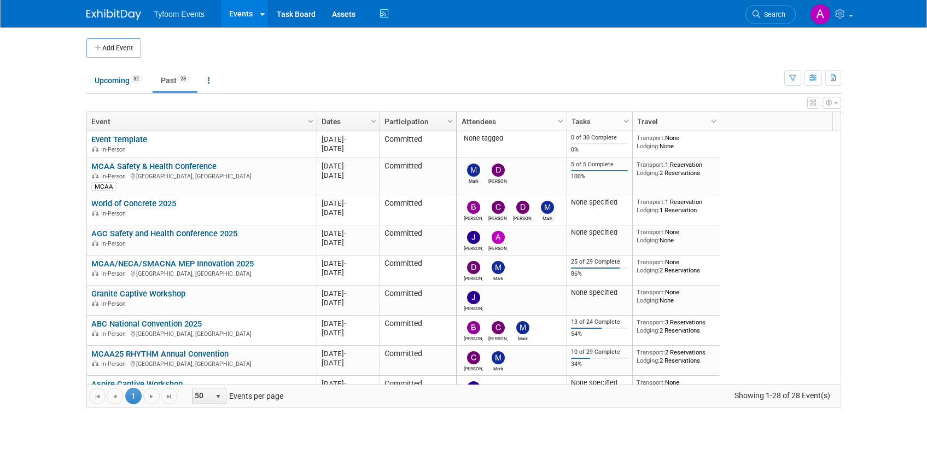 The image size is (927, 454). What do you see at coordinates (134, 204) in the screenshot?
I see `a: World of Concrete 2025` at bounding box center [134, 204].